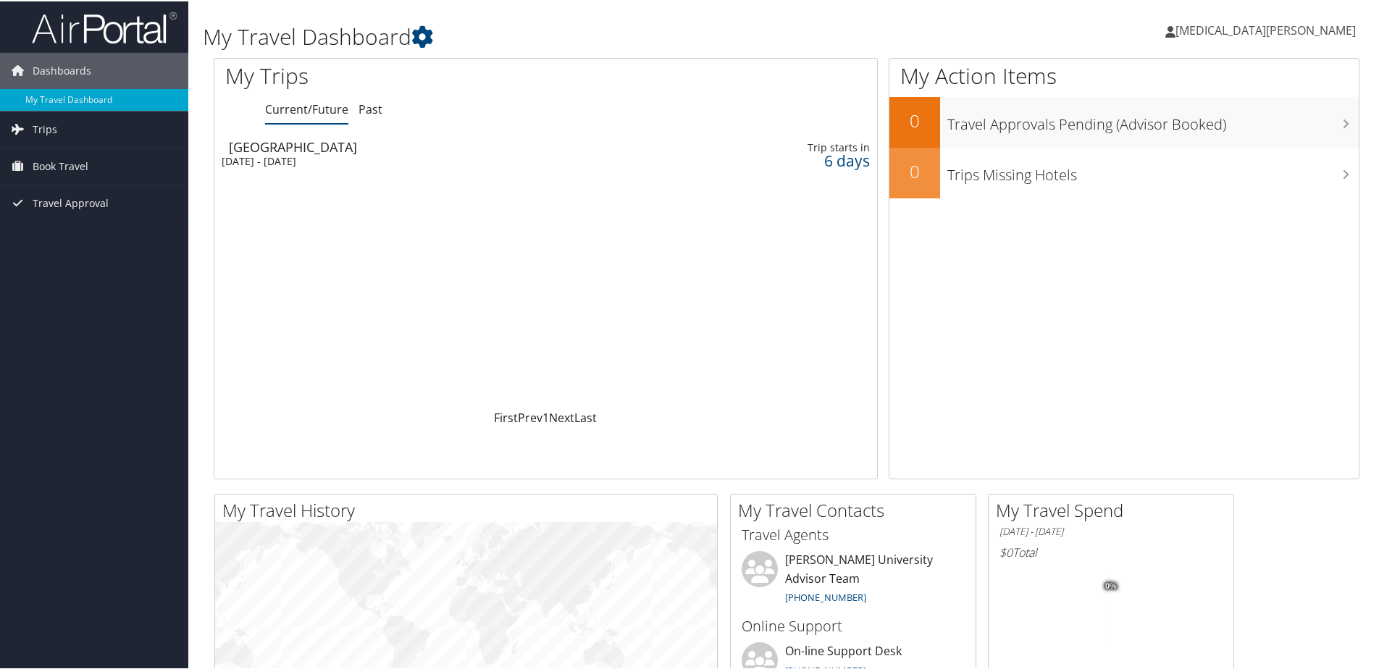  What do you see at coordinates (370, 108) in the screenshot?
I see `a: Past` at bounding box center [370, 108].